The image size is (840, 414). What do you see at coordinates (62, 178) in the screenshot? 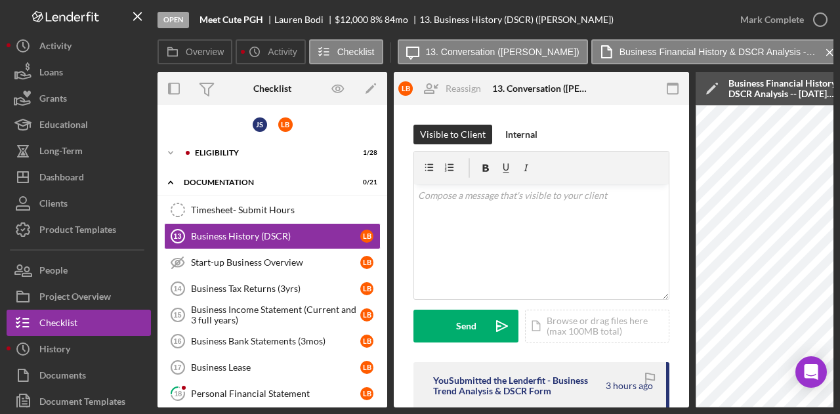
I see `div: Dashboard` at bounding box center [62, 178].